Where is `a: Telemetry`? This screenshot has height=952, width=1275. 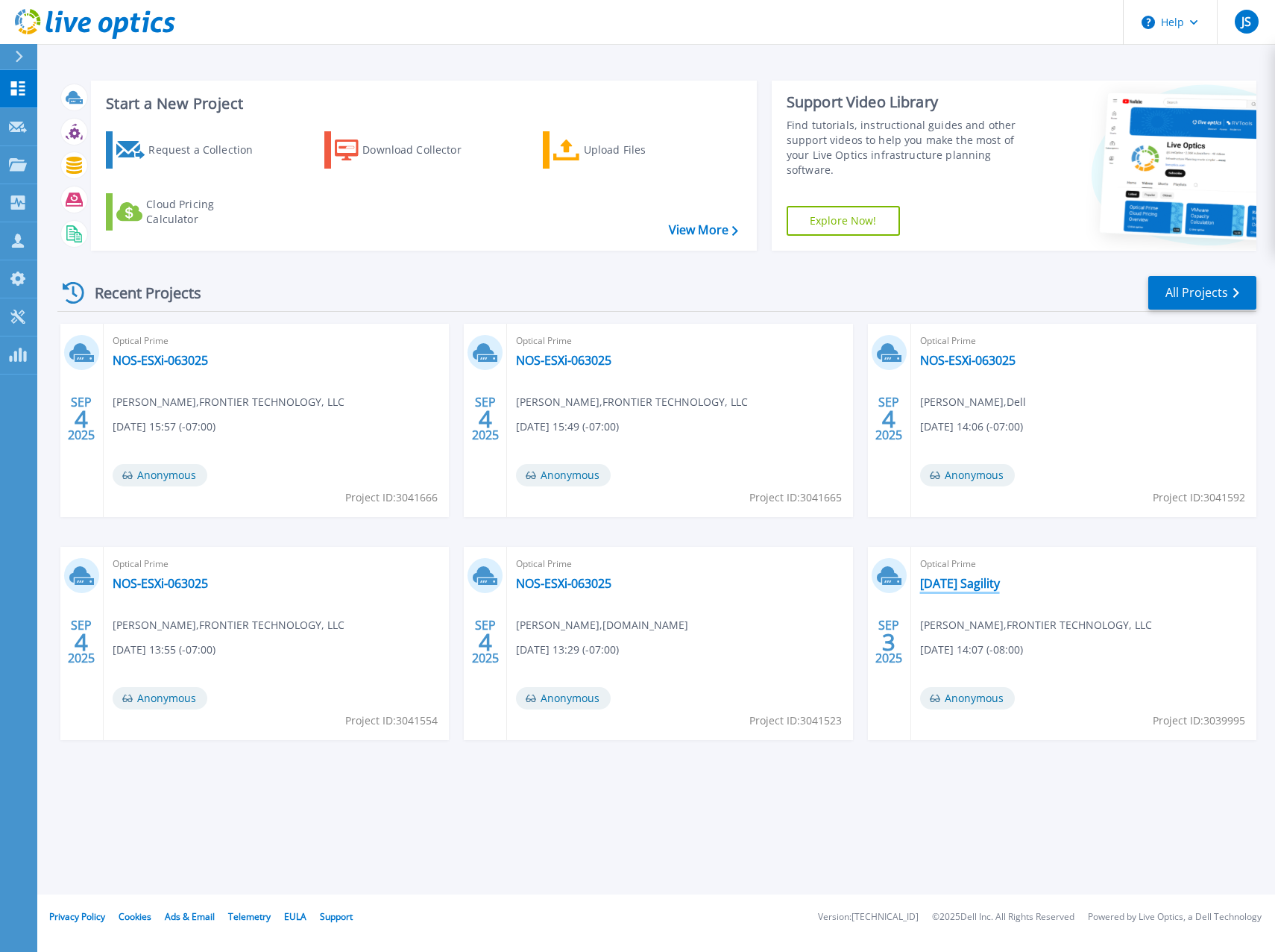
a: Telemetry is located at coordinates (249, 916).